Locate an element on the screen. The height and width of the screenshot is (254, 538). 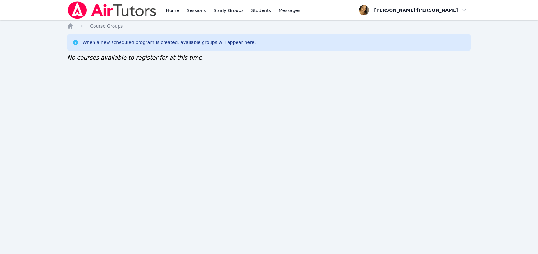
div: When a new scheduled program is created, available groups will appear here. is located at coordinates (169, 42).